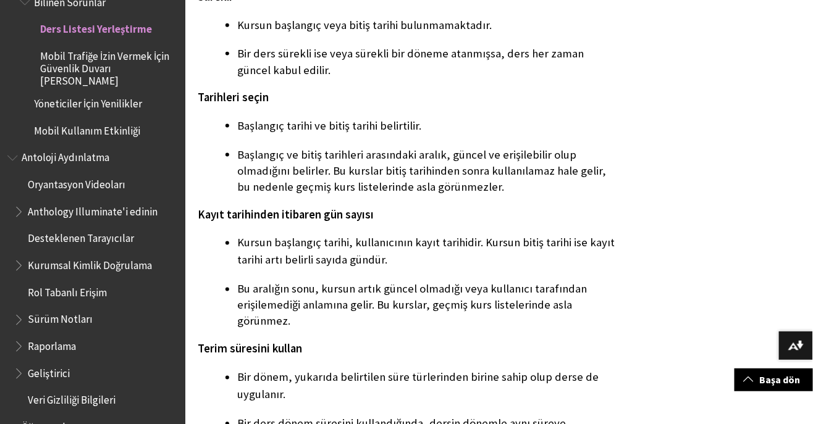 The image size is (813, 424). I want to click on font: Bu aralığın sonu, kursun artık güncel olmadığı veya kullanıcı tarafından erişilemediği anlamına g..., so click(412, 305).